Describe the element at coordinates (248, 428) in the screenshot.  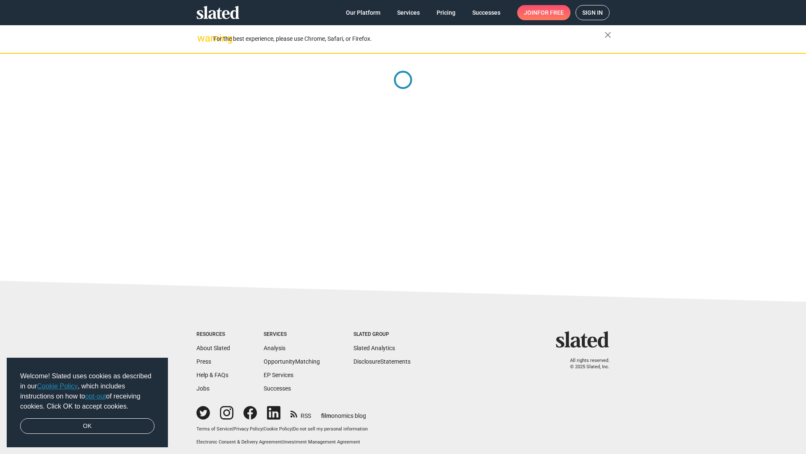
I see `a: Privacy Policy` at that location.